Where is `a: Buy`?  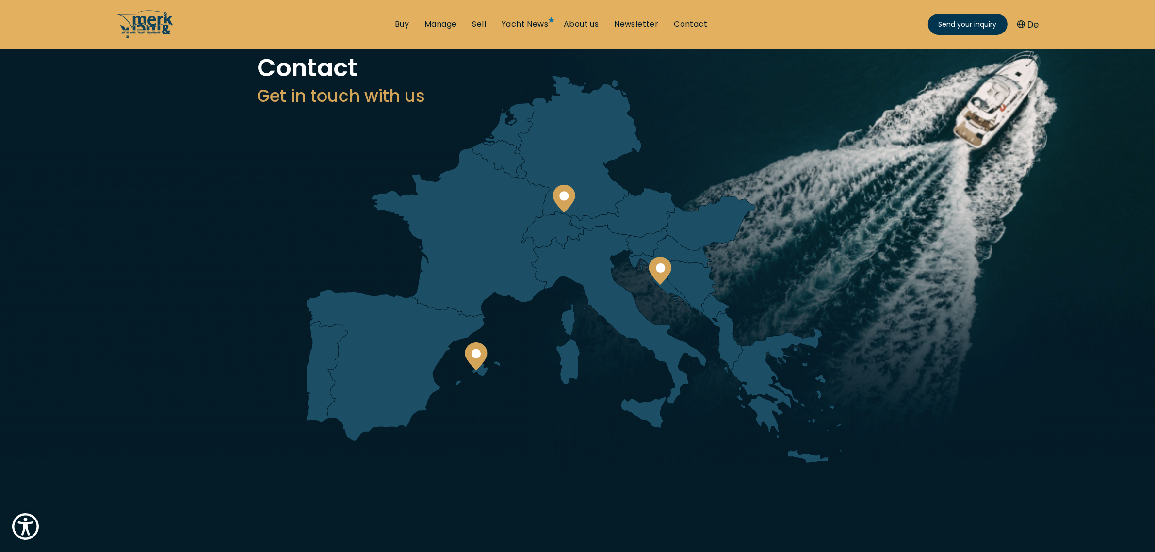
a: Buy is located at coordinates (402, 24).